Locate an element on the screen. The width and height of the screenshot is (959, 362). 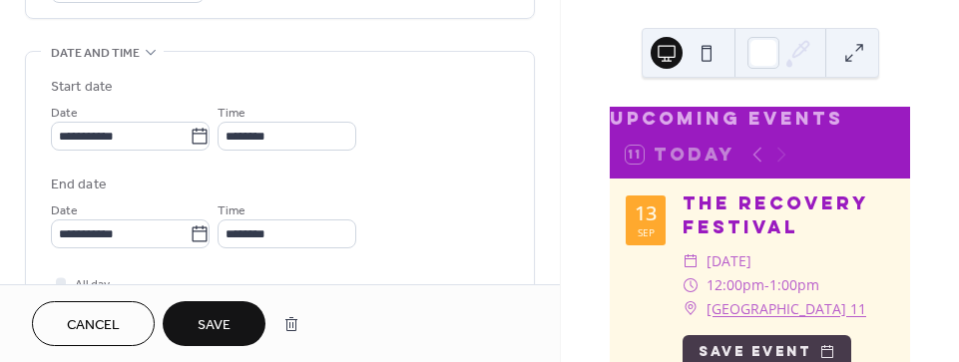
div: 13 is located at coordinates (645, 213).